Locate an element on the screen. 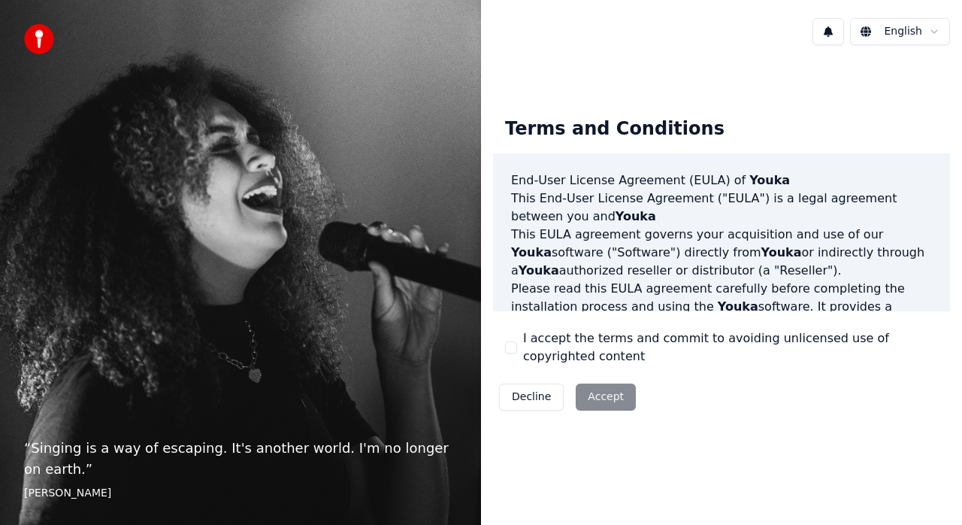  div: Terms and Conditions is located at coordinates (615, 129).